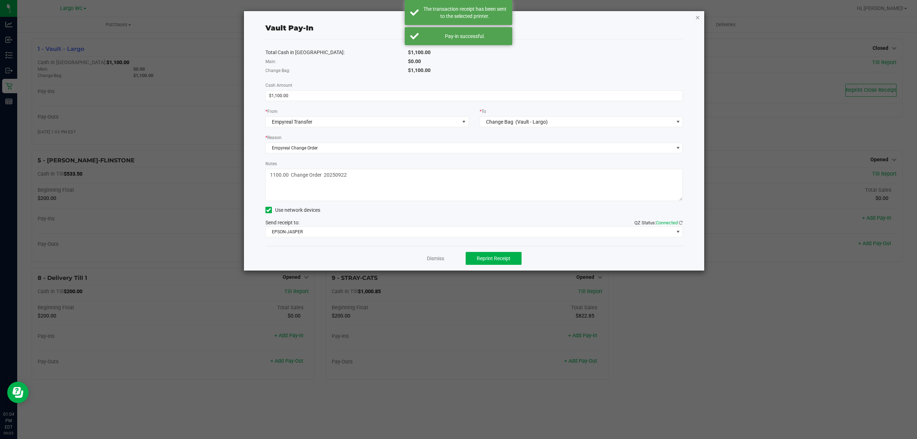 The width and height of the screenshot is (917, 439). What do you see at coordinates (659, 223) in the screenshot?
I see `span: QZ Status:` at bounding box center [659, 223].